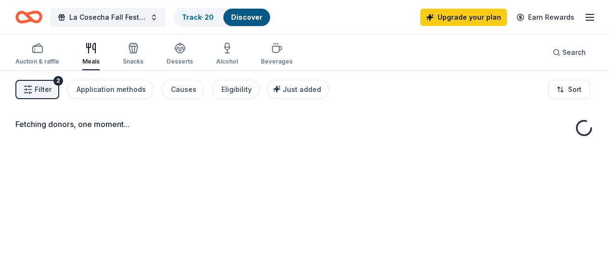 This screenshot has height=269, width=609. What do you see at coordinates (575, 89) in the screenshot?
I see `span: Sort` at bounding box center [575, 89].